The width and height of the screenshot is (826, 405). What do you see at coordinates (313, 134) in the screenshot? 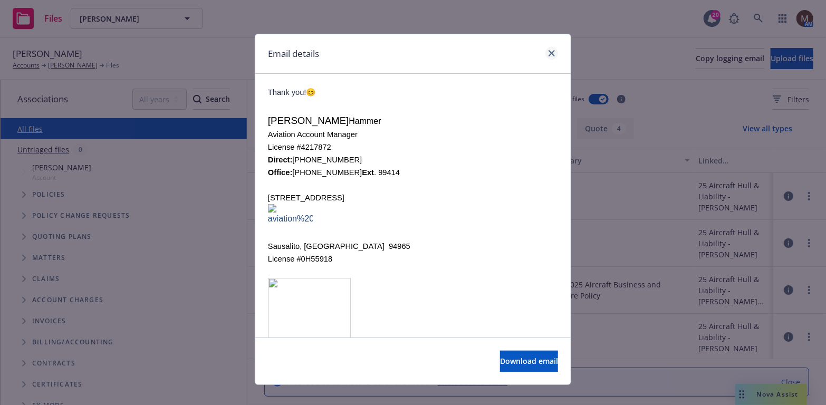
I see `span: Aviation Account Manager` at bounding box center [313, 134].